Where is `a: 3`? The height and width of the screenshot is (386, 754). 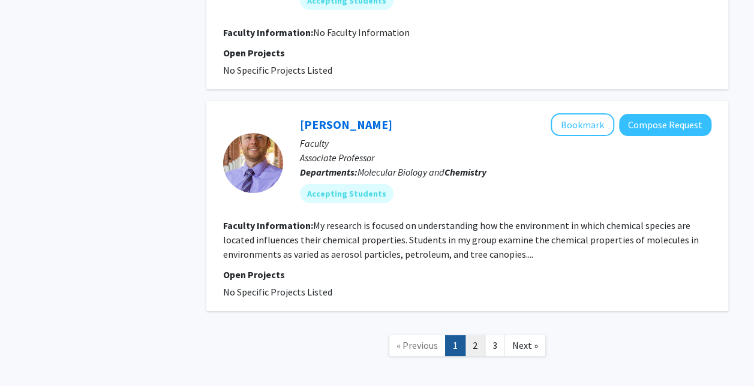
a: 3 is located at coordinates (495, 346).